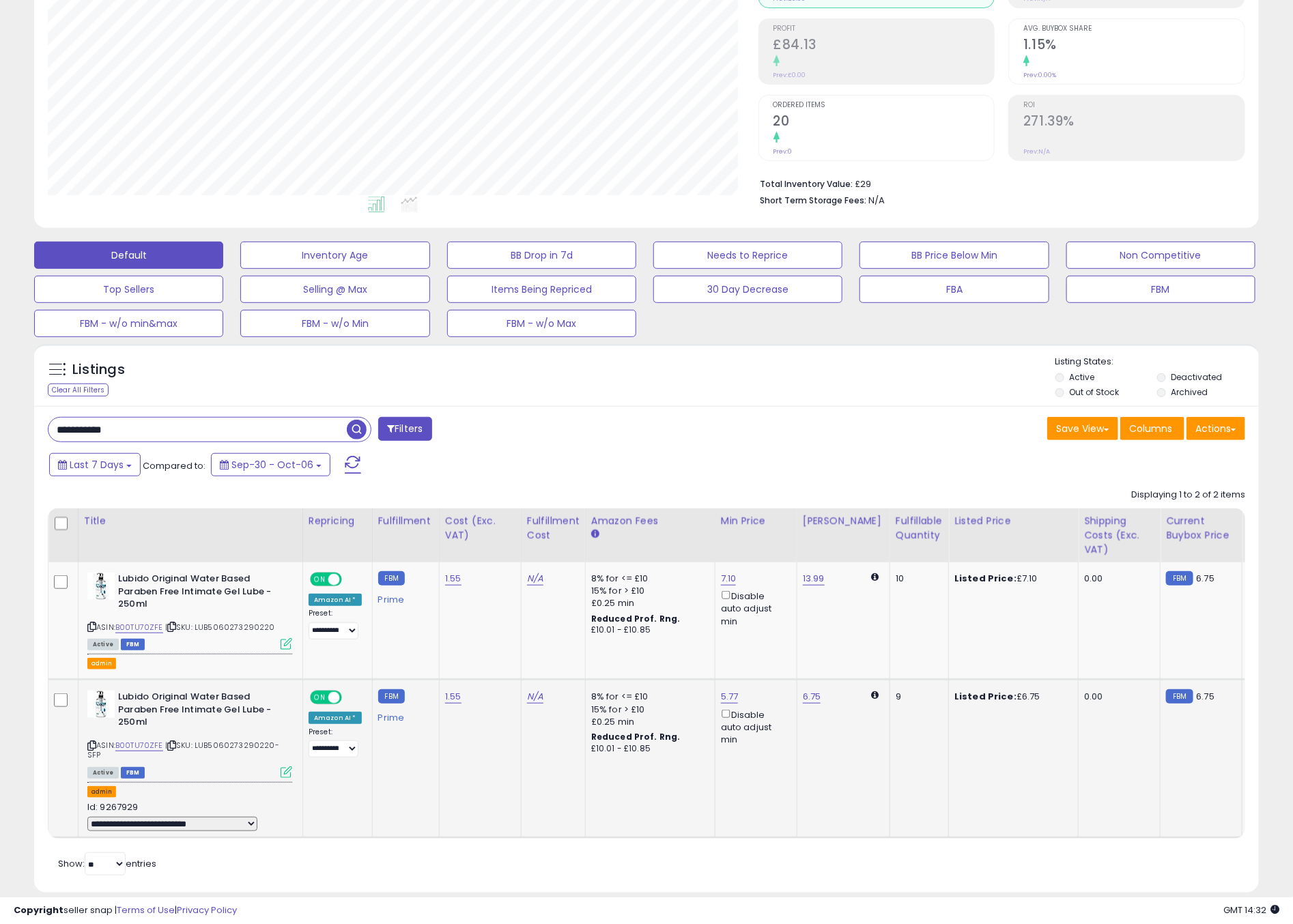 The height and width of the screenshot is (924, 1293). Describe the element at coordinates (1201, 529) in the screenshot. I see `div: Current Buybox Price` at that location.